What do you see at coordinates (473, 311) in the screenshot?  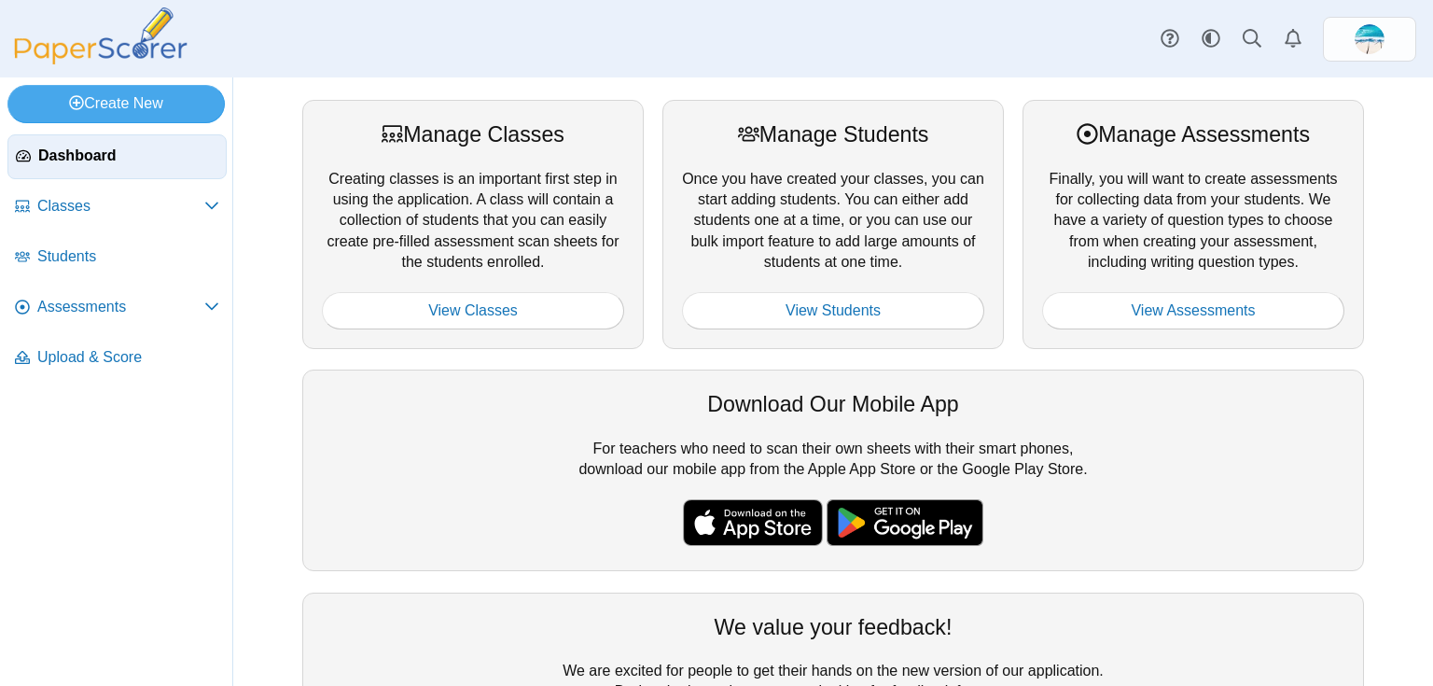 I see `a: View Classes` at bounding box center [473, 311].